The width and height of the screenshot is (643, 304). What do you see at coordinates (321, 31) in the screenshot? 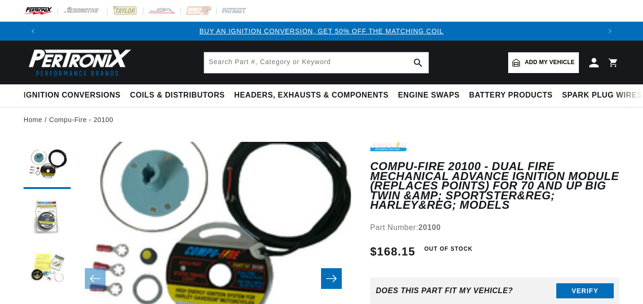
I see `div: 1 of 3` at bounding box center [321, 31].